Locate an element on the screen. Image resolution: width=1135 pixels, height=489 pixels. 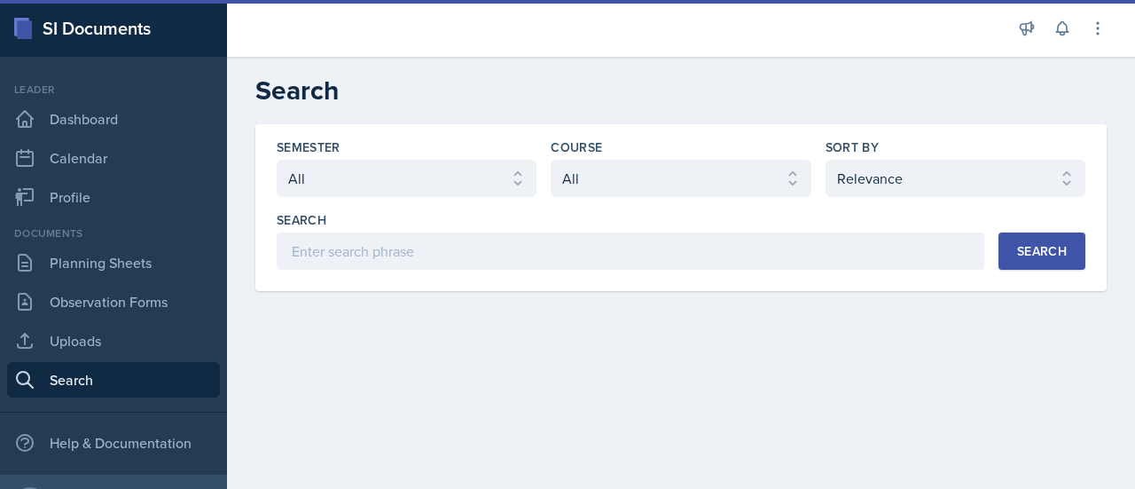
a: Observation Forms is located at coordinates (114, 301).